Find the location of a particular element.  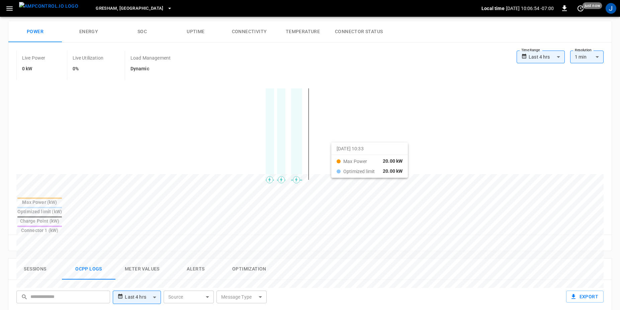

h6: 0% is located at coordinates (88, 69).